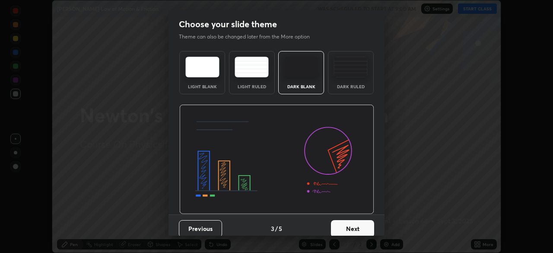 The image size is (553, 253). What do you see at coordinates (202, 86) in the screenshot?
I see `div: Light Blank` at bounding box center [202, 86].